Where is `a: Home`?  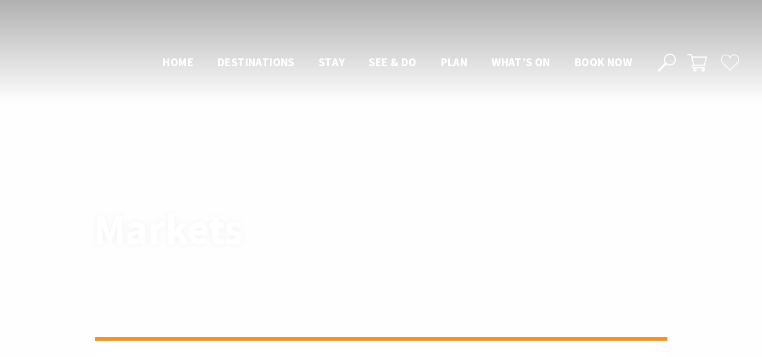
a: Home is located at coordinates (107, 192).